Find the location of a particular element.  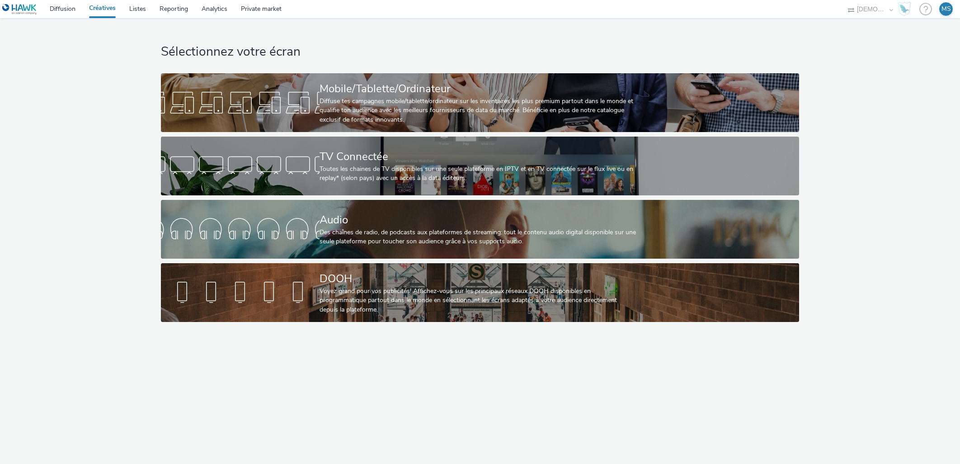

div: Voyez grand pour vos publicités! Affichez-vous sur les principaux réseaux DOOH disponibles en pro... is located at coordinates (478, 300).